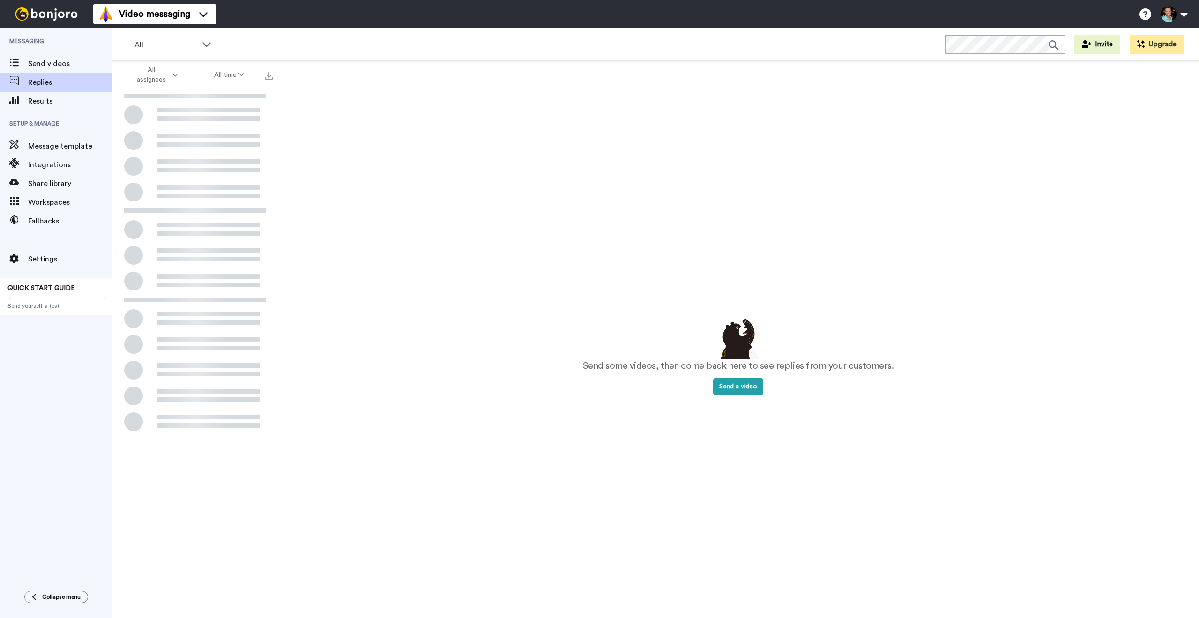 The width and height of the screenshot is (1199, 618). I want to click on button: Invite, so click(1098, 45).